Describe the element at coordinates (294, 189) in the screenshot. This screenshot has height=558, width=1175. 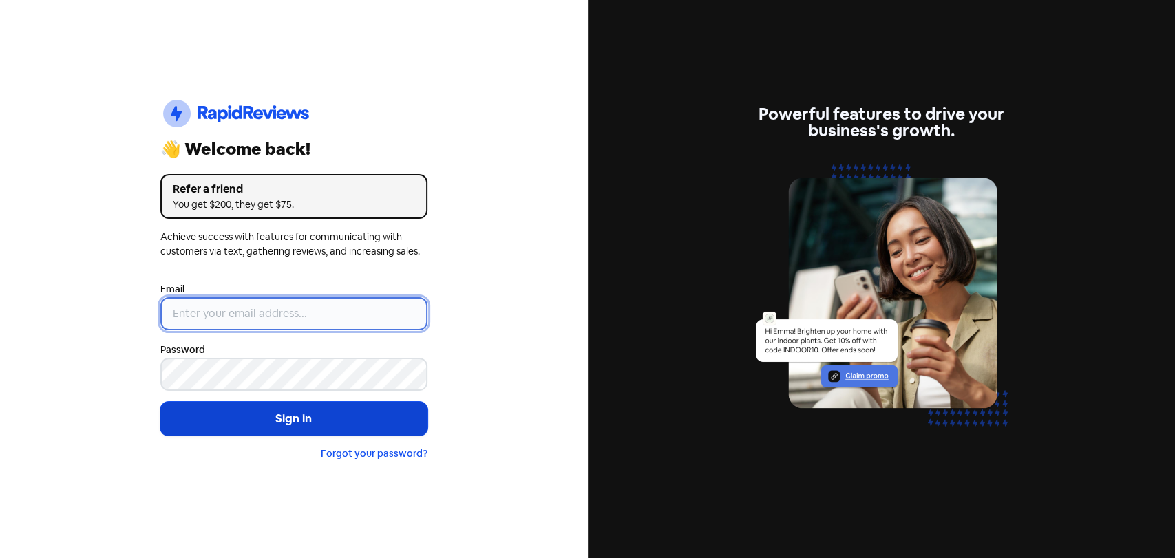
I see `div: Refer a friend` at that location.